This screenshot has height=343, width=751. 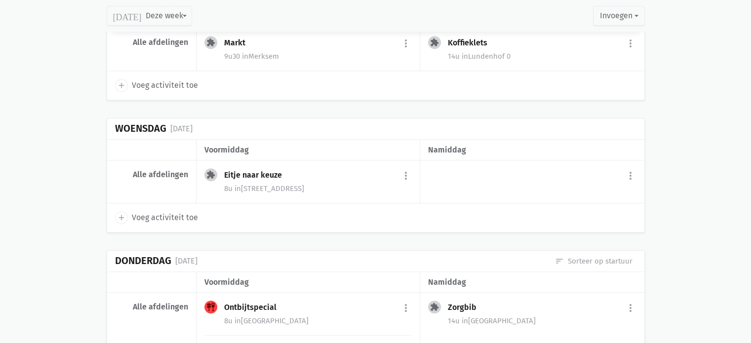 I want to click on div: Koffieklets, so click(x=472, y=43).